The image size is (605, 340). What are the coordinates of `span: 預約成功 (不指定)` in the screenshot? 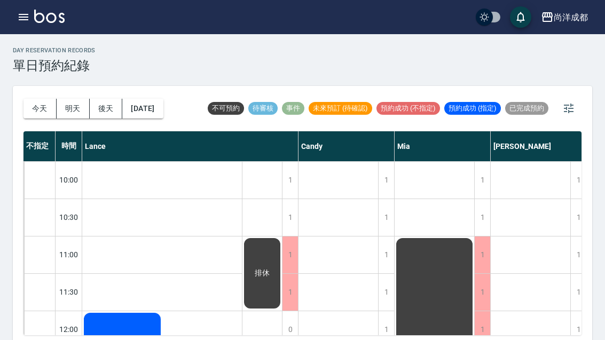 It's located at (408, 108).